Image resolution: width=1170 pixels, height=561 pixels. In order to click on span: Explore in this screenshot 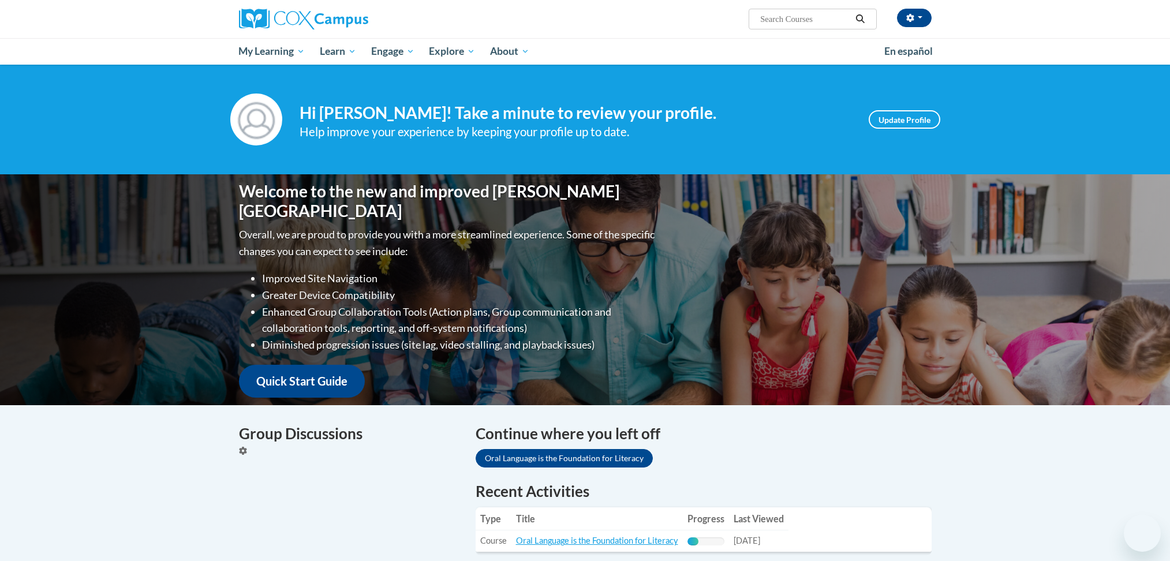, I will do `click(452, 51)`.